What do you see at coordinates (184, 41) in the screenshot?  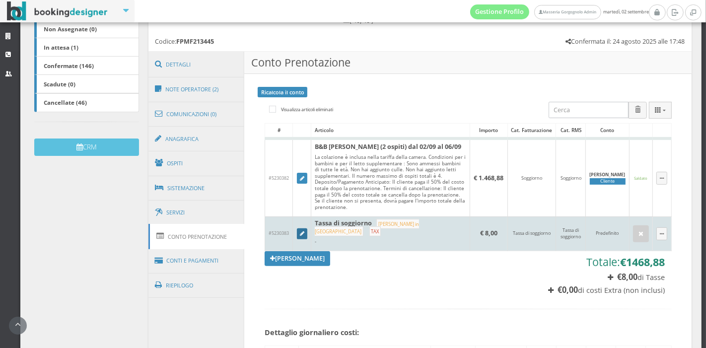 I see `h5: Codice:` at bounding box center [184, 41].